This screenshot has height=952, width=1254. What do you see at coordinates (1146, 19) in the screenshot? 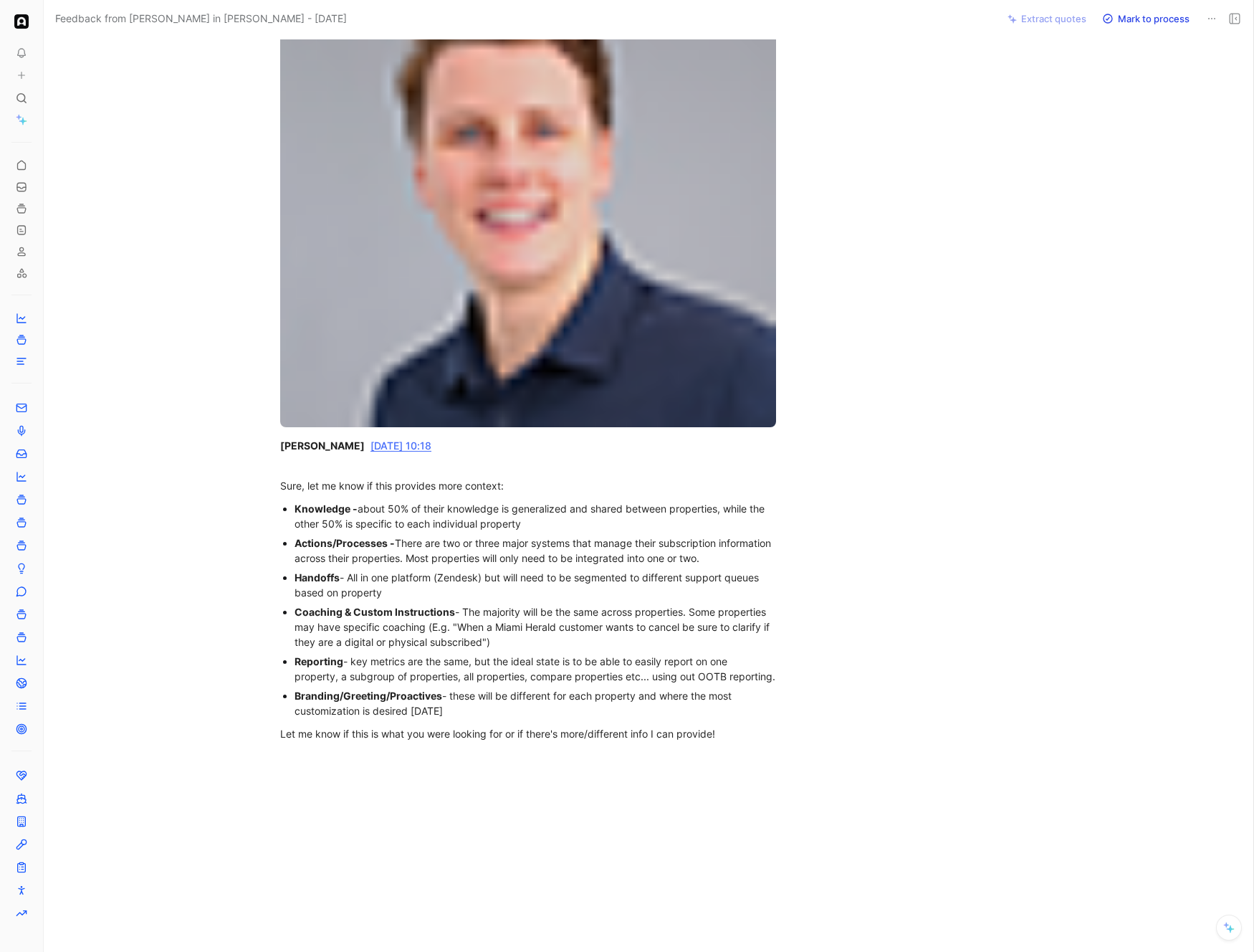
I see `button: Mark to process` at bounding box center [1146, 19].